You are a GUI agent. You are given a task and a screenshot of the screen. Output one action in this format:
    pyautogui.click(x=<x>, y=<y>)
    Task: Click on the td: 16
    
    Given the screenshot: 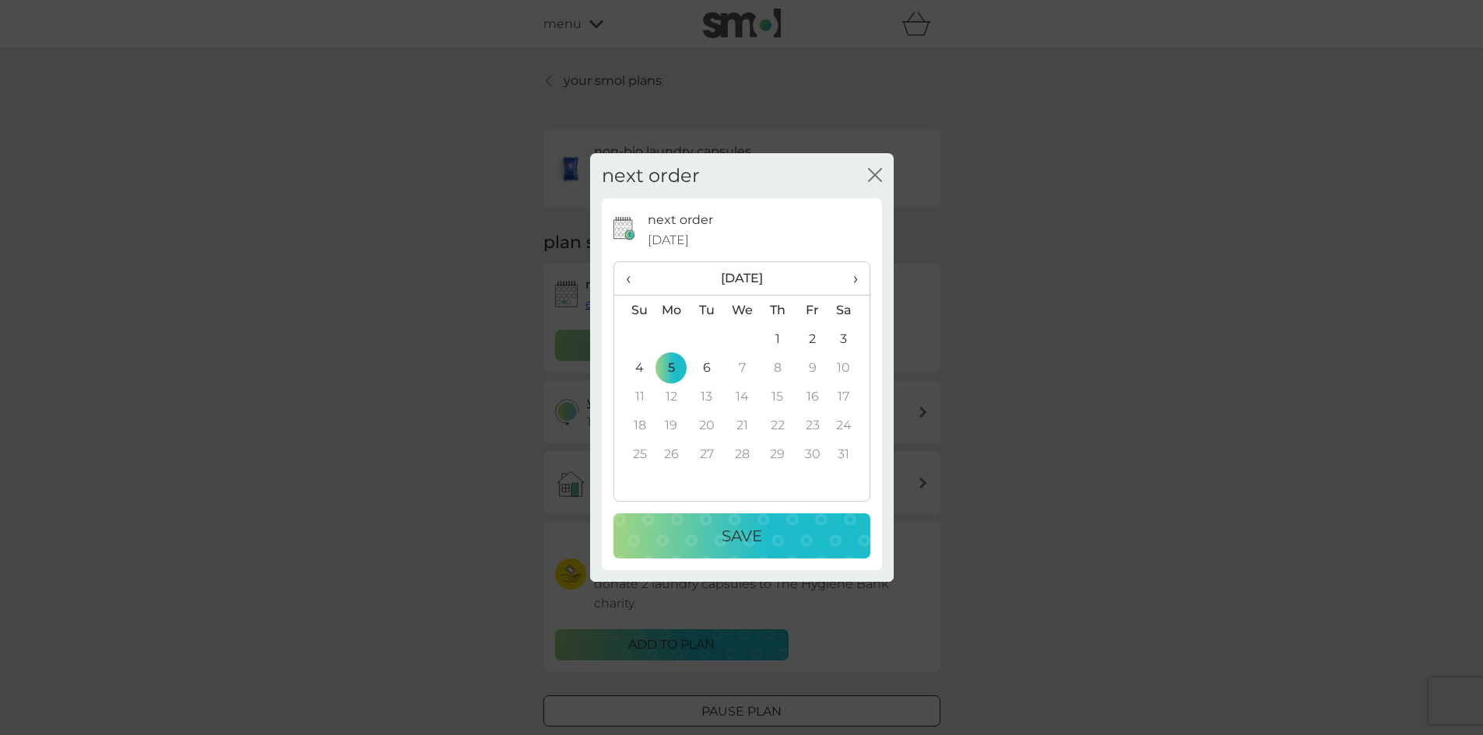 What is the action you would take?
    pyautogui.click(x=812, y=396)
    